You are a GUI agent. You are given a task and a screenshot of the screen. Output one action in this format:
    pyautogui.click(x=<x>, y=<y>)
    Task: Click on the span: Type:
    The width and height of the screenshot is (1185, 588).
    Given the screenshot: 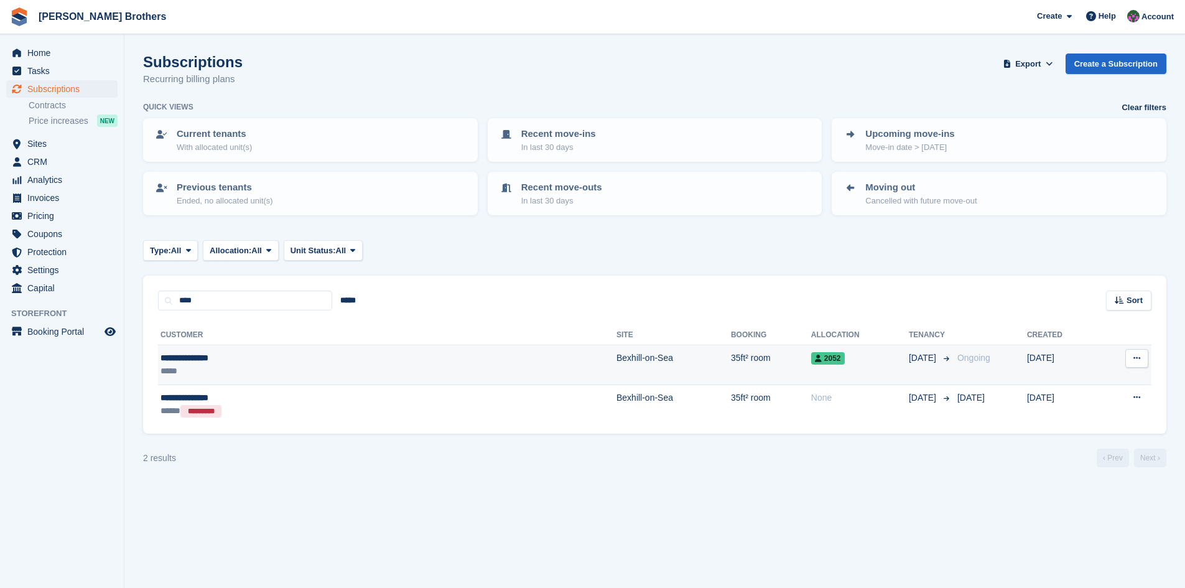 What is the action you would take?
    pyautogui.click(x=161, y=251)
    